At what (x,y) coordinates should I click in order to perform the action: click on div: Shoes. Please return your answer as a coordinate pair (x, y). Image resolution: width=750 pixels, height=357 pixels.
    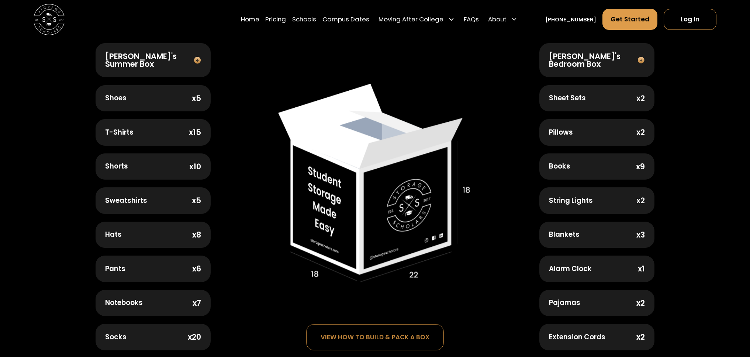
    Looking at the image, I should click on (116, 98).